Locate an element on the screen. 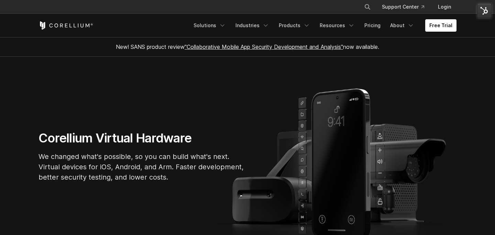 This screenshot has width=495, height=235. a: Corellium Home is located at coordinates (66, 25).